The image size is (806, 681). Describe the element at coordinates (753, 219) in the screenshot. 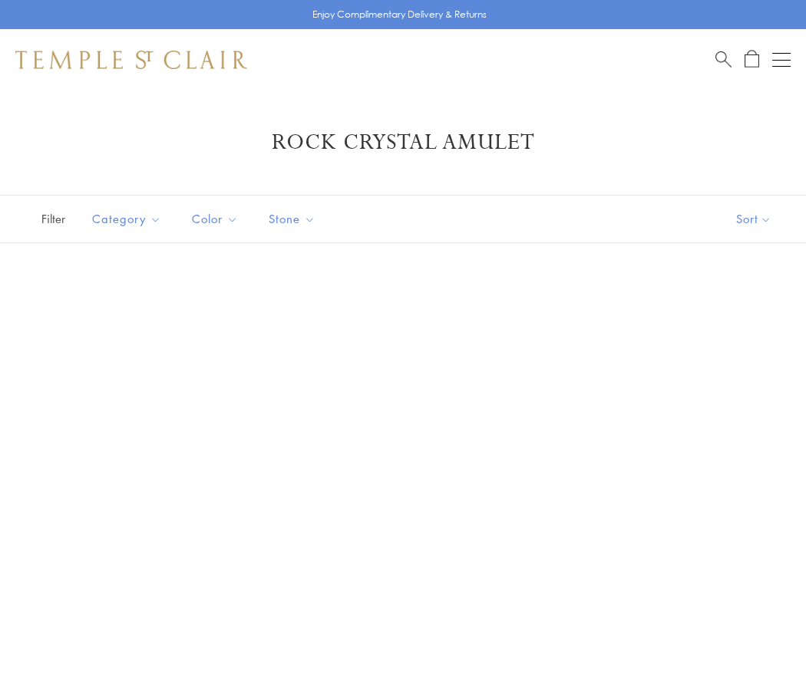

I see `button: Show sort by` at that location.